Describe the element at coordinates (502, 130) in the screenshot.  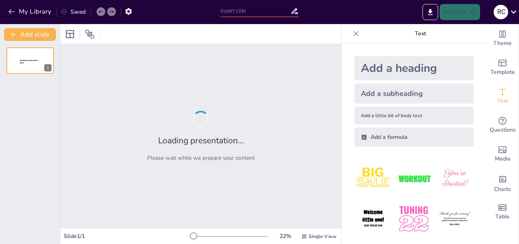
I see `span: Questions` at that location.